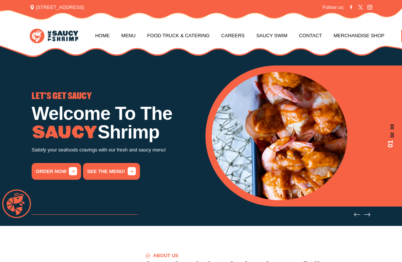 The height and width of the screenshot is (262, 402). What do you see at coordinates (162, 256) in the screenshot?
I see `span: About US` at bounding box center [162, 256].